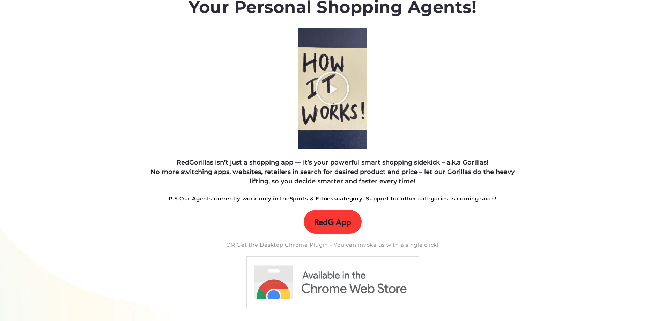 Image resolution: width=665 pixels, height=321 pixels. What do you see at coordinates (333, 222) in the screenshot?
I see `a: RedG App` at bounding box center [333, 222].